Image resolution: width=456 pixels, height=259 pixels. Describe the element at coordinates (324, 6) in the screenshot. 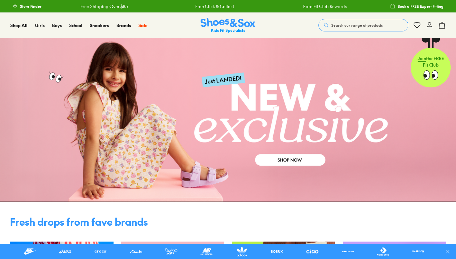

I see `a: Earn Fit Club Rewards` at that location.